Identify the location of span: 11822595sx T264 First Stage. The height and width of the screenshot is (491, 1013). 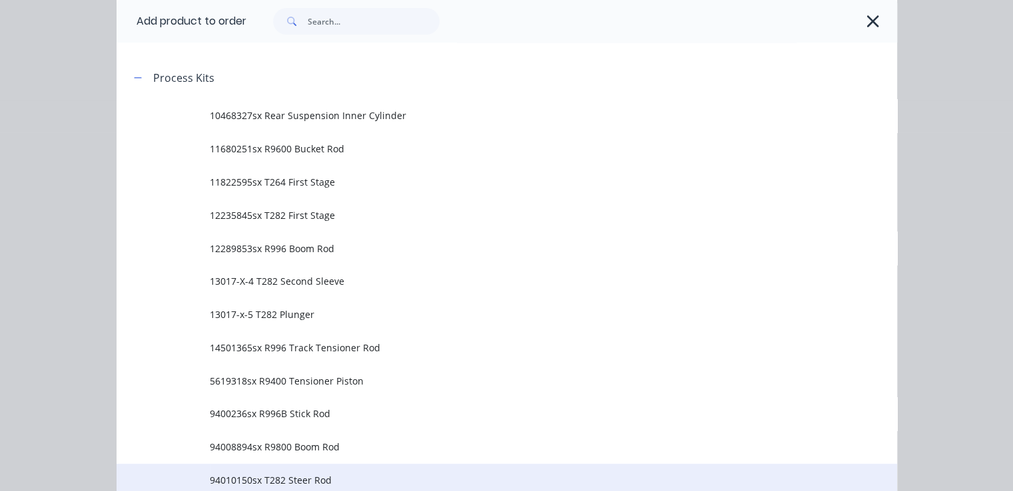
(484, 182).